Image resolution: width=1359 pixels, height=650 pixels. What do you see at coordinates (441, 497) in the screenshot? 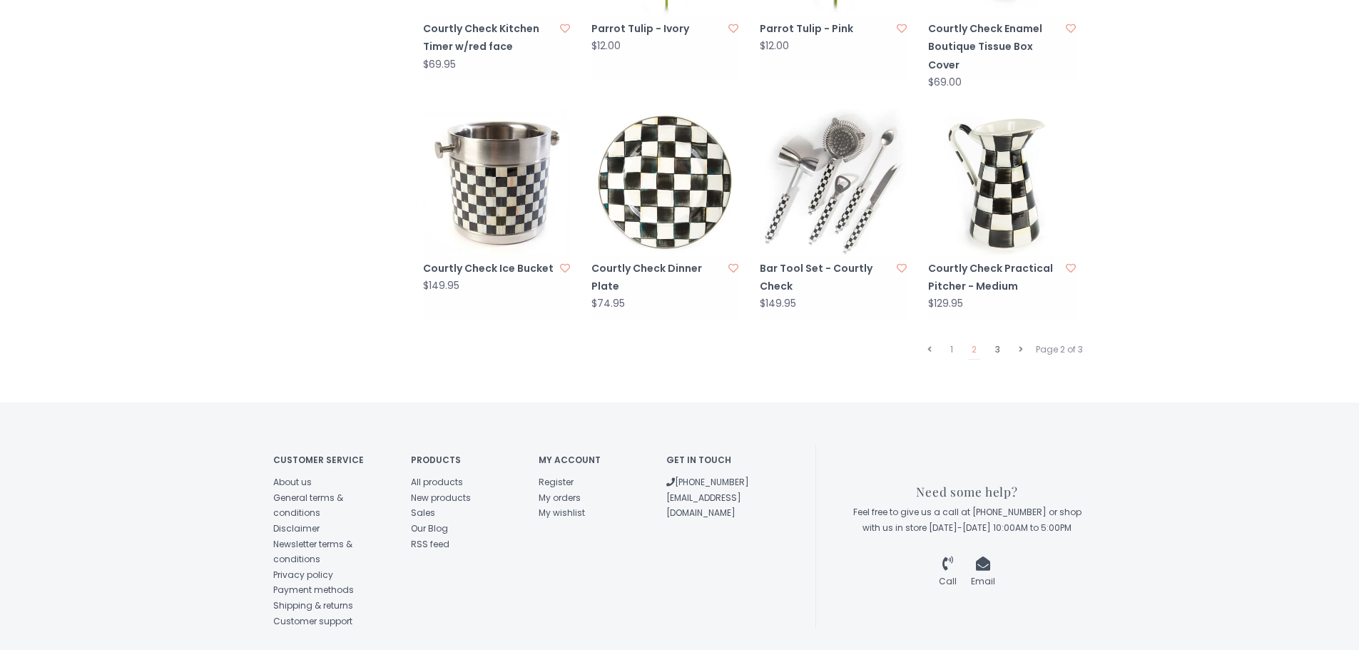
I see `a: New products` at bounding box center [441, 497].